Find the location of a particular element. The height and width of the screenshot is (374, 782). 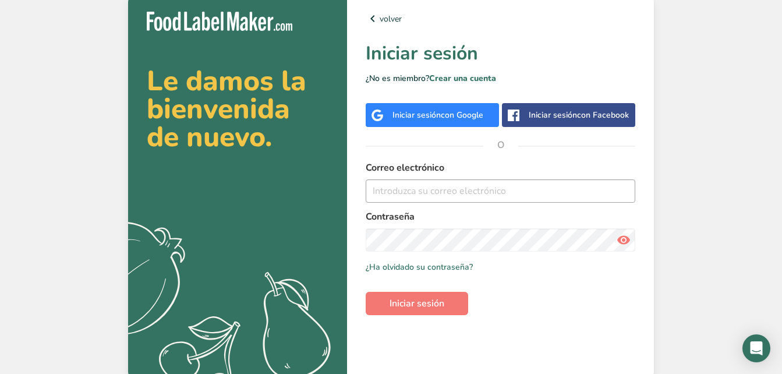

h1: Iniciar sesión is located at coordinates (500, 54).